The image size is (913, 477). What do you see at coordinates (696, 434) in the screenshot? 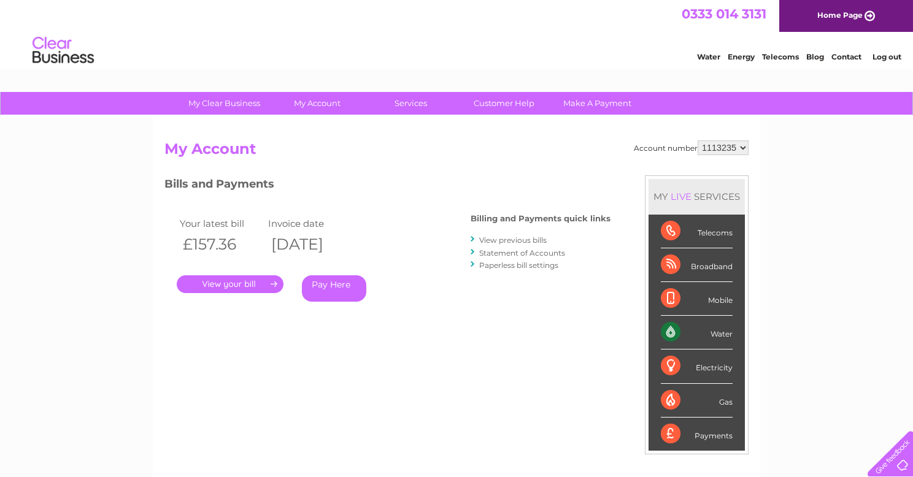
I see `div: Payments` at bounding box center [696, 434].